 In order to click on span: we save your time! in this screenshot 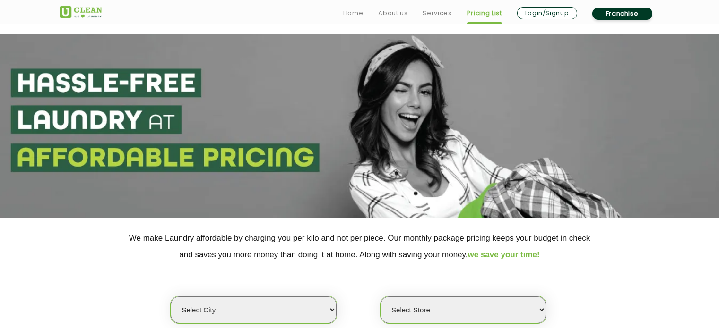, I will do `click(504, 255)`.